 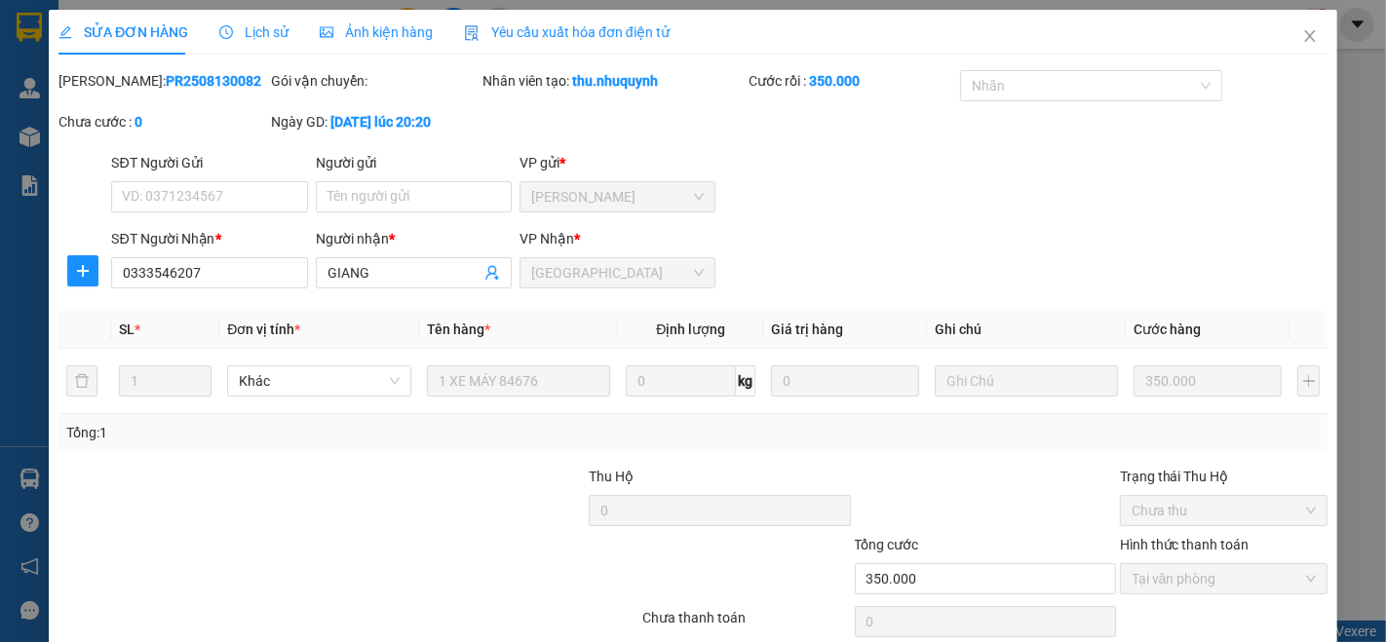 What do you see at coordinates (690, 330) in the screenshot?
I see `span: Định lượng` at bounding box center [690, 330].